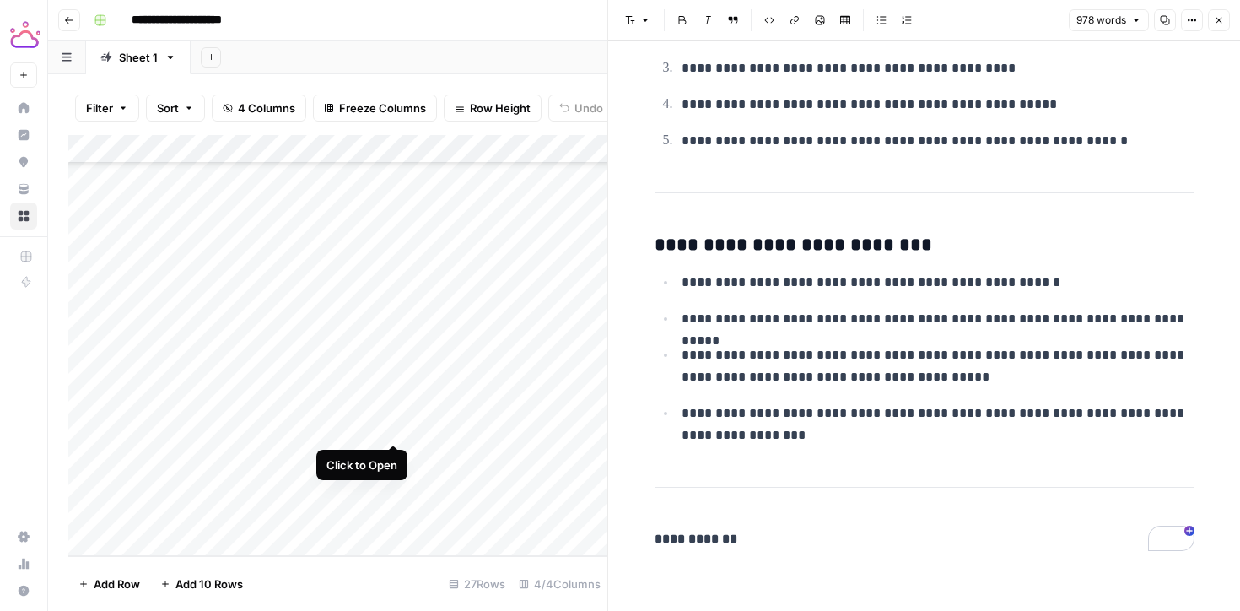  I want to click on a: Sheet 1, so click(138, 57).